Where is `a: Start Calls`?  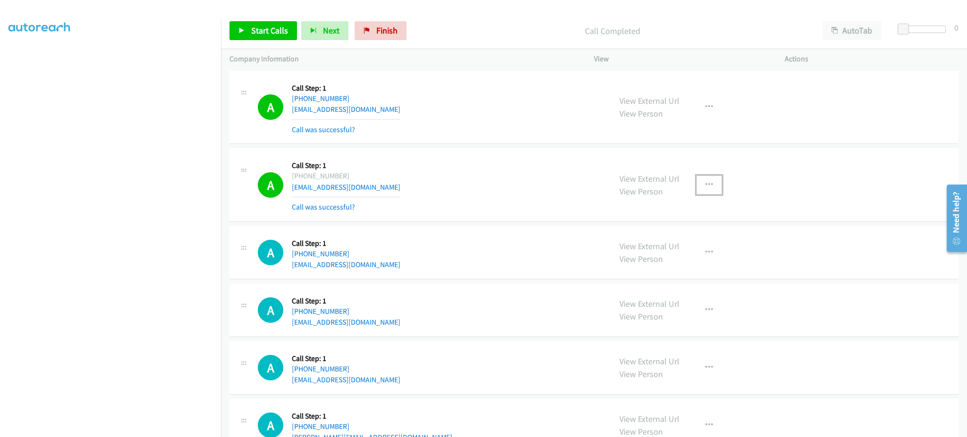
a: Start Calls is located at coordinates (263, 31).